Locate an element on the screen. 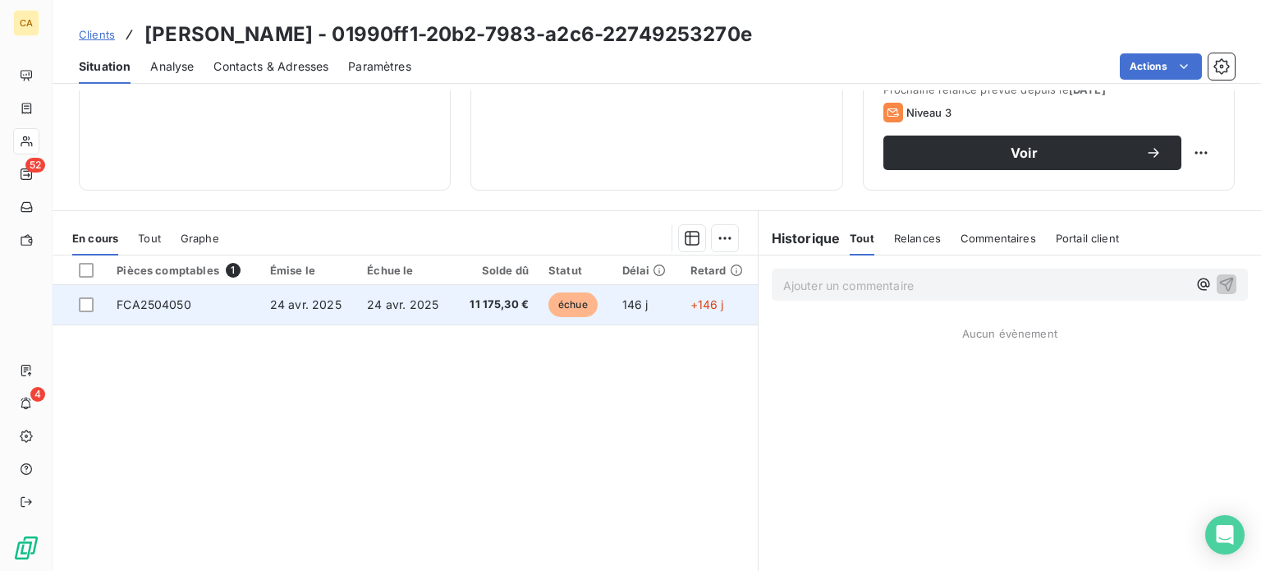 This screenshot has height=571, width=1261. span: Aucun évènement is located at coordinates (1010, 333).